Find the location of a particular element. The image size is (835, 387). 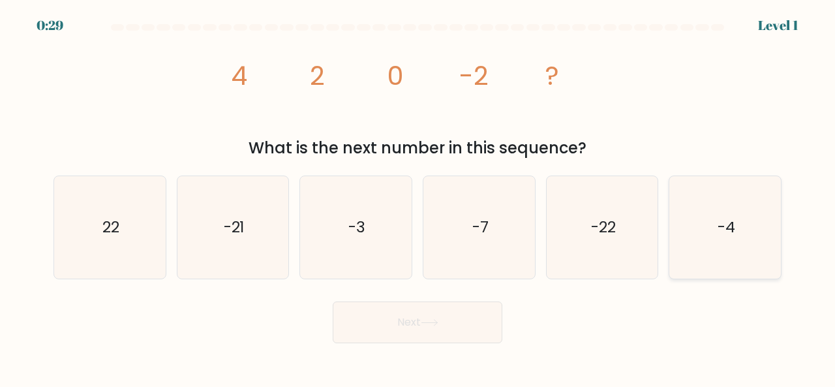

text: -21 is located at coordinates (234, 226).